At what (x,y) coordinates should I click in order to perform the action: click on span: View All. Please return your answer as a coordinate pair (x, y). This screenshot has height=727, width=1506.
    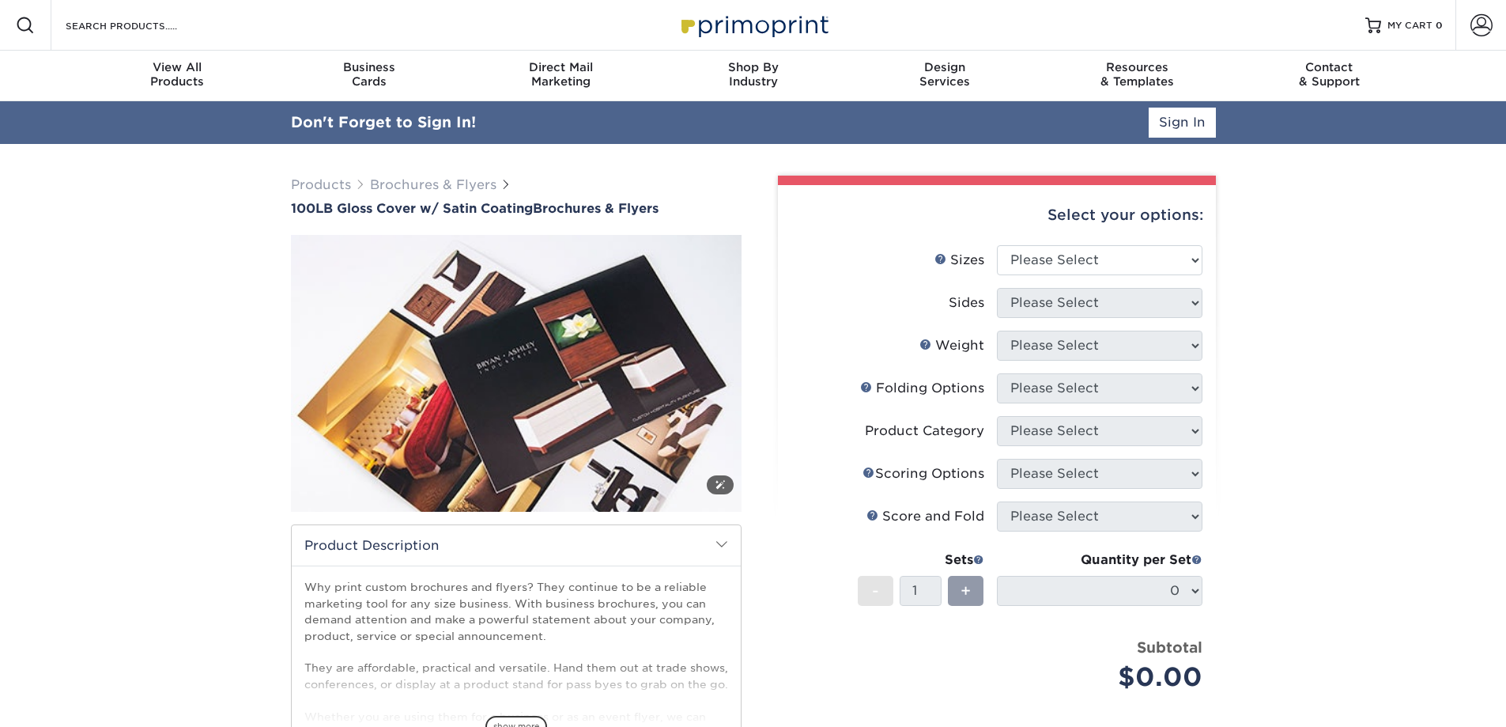
    Looking at the image, I should click on (177, 67).